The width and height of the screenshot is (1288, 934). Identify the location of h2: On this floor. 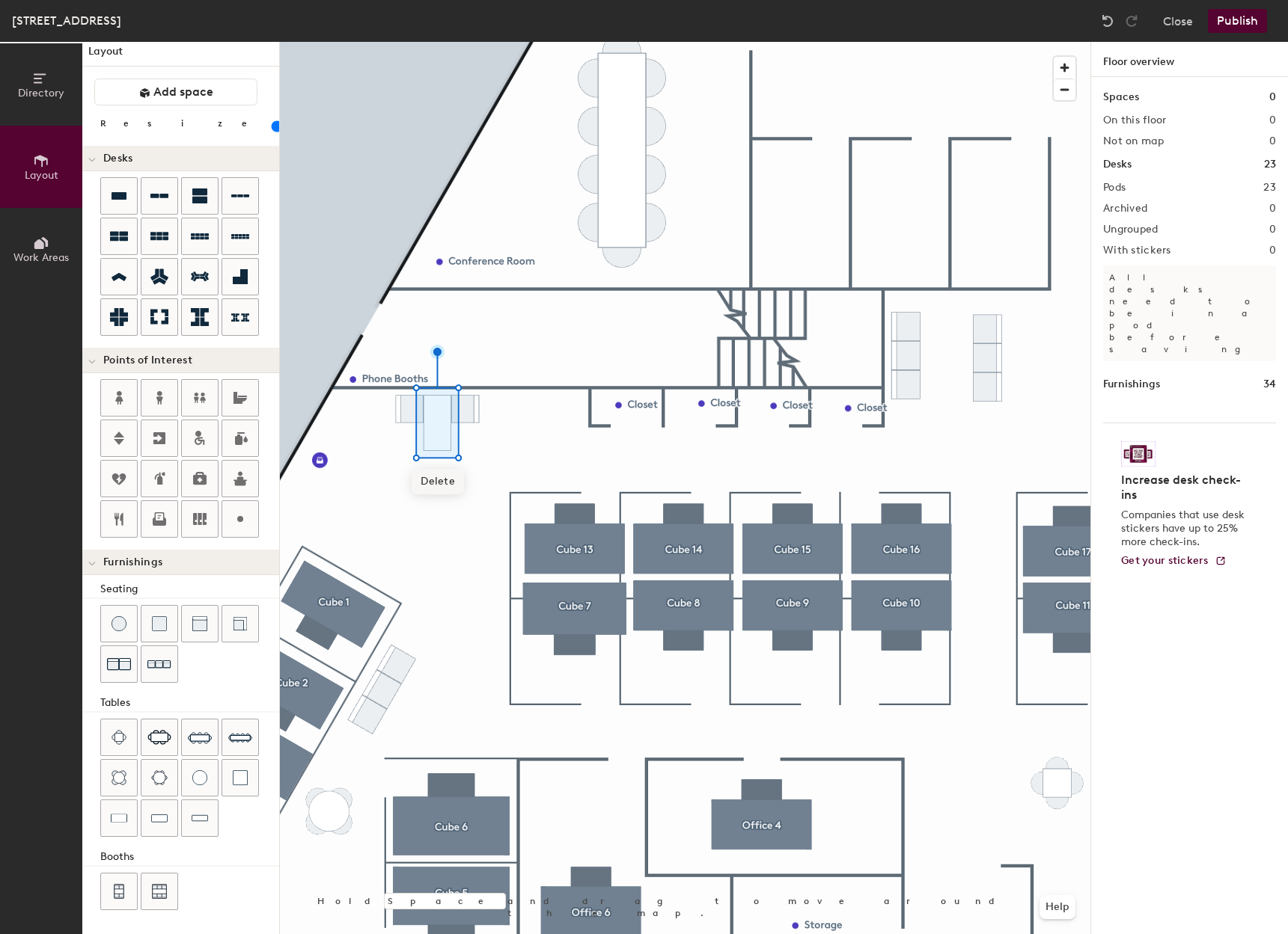
(1134, 121).